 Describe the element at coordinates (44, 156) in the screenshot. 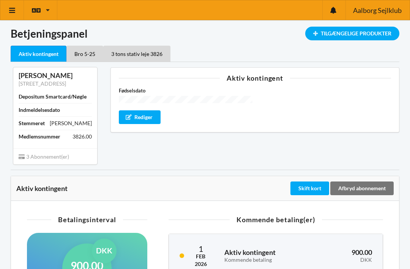

I see `span: 3 Abonnement(er)` at that location.